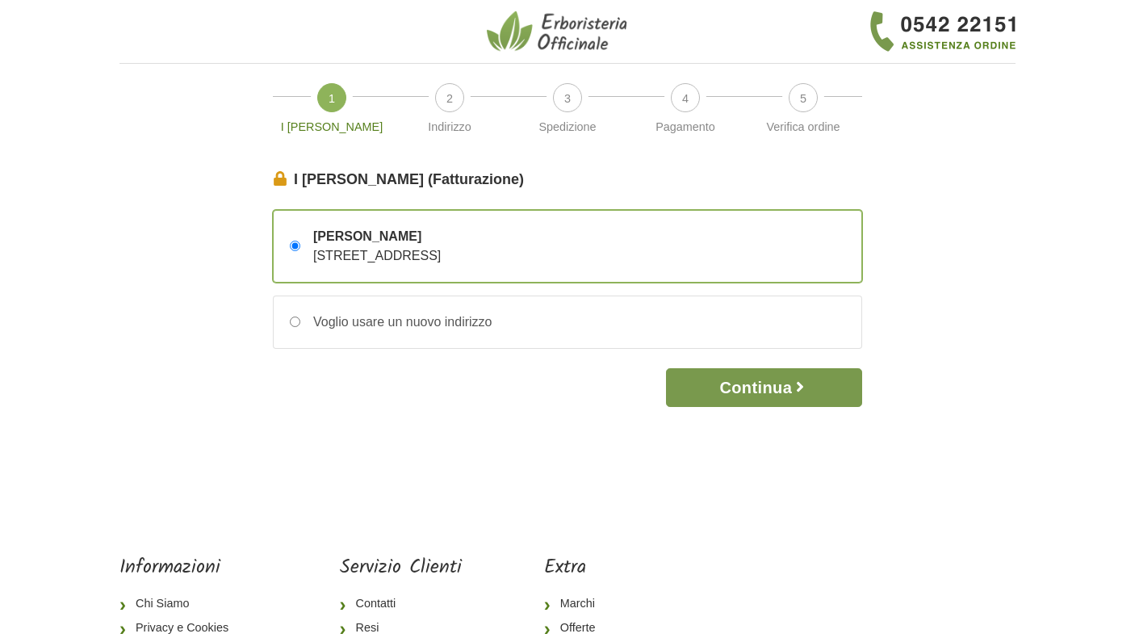 This screenshot has width=1135, height=642. Describe the element at coordinates (188, 604) in the screenshot. I see `a: Chi Siamo` at that location.